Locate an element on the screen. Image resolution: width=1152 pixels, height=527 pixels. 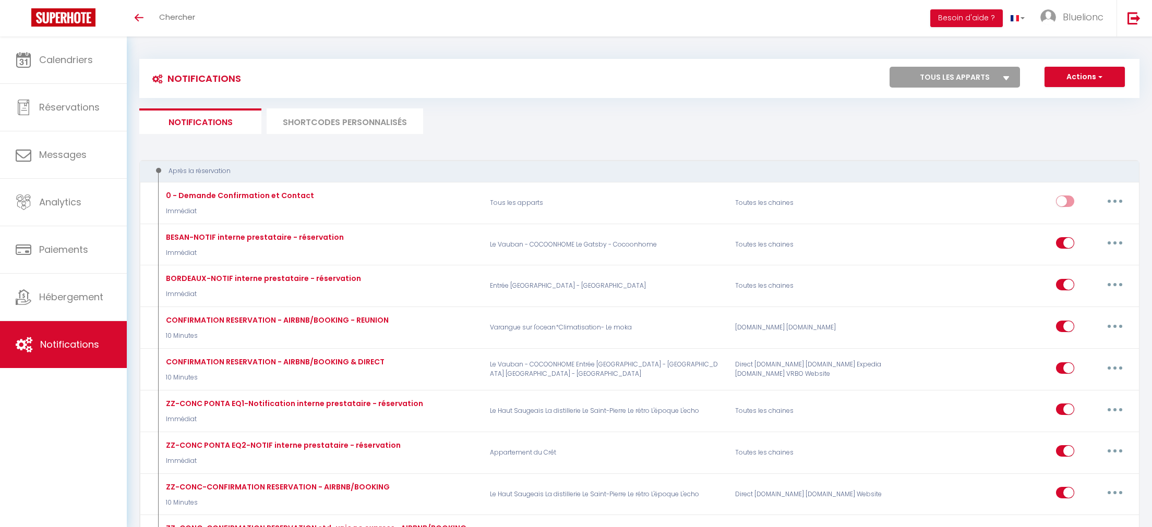
span: Bluelionc is located at coordinates (1083, 17).